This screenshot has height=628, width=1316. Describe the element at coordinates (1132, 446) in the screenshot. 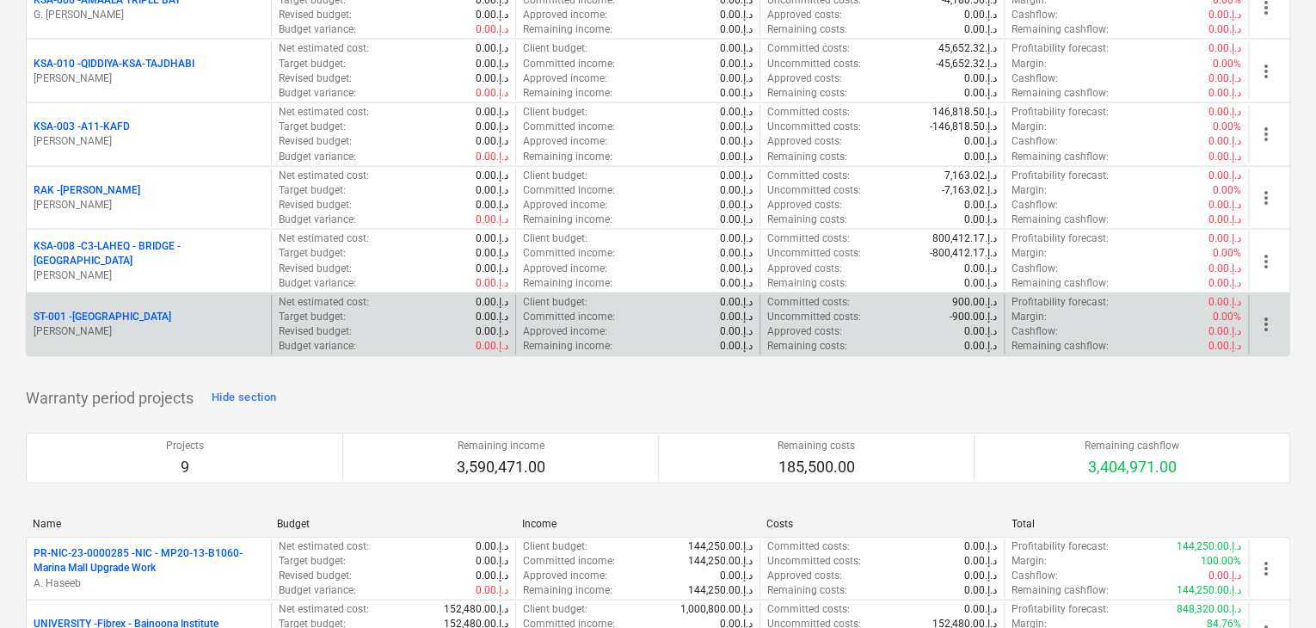

I see `p: Remaining cashflow` at that location.